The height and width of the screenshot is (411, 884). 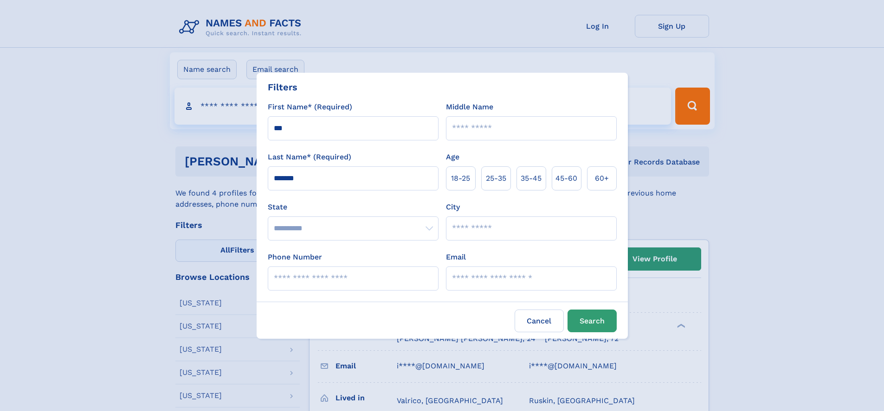 I want to click on label: State, so click(x=353, y=207).